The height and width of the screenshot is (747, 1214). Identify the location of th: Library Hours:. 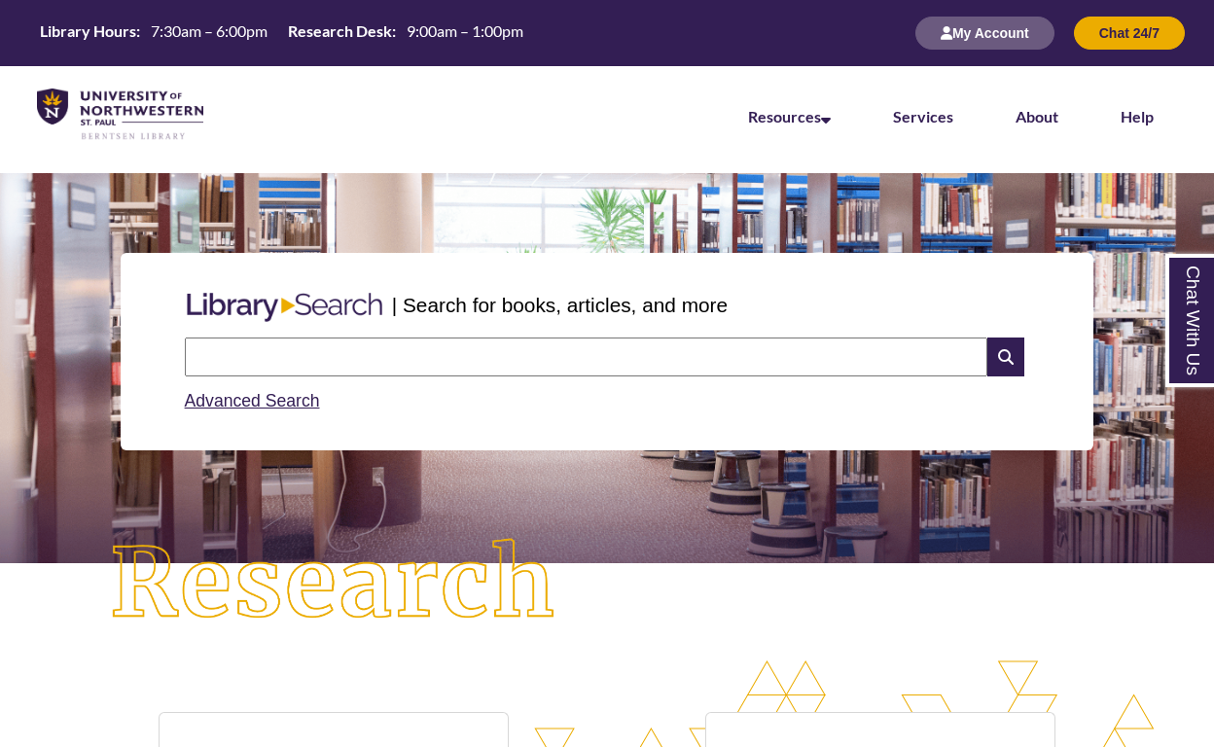
(88, 31).